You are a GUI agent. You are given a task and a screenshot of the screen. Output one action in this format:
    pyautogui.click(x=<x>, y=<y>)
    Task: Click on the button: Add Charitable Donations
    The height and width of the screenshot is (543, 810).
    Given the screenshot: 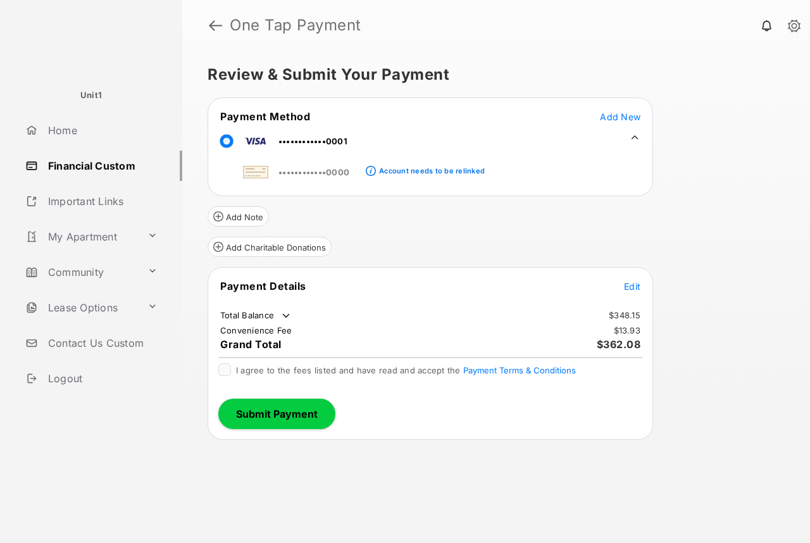 What is the action you would take?
    pyautogui.click(x=270, y=247)
    